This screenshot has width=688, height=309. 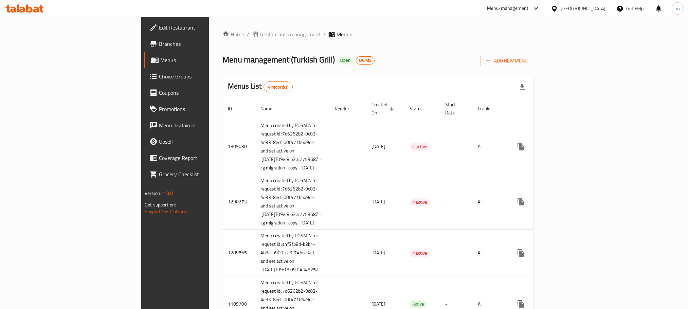 I want to click on div: Menu-management, so click(x=508, y=8).